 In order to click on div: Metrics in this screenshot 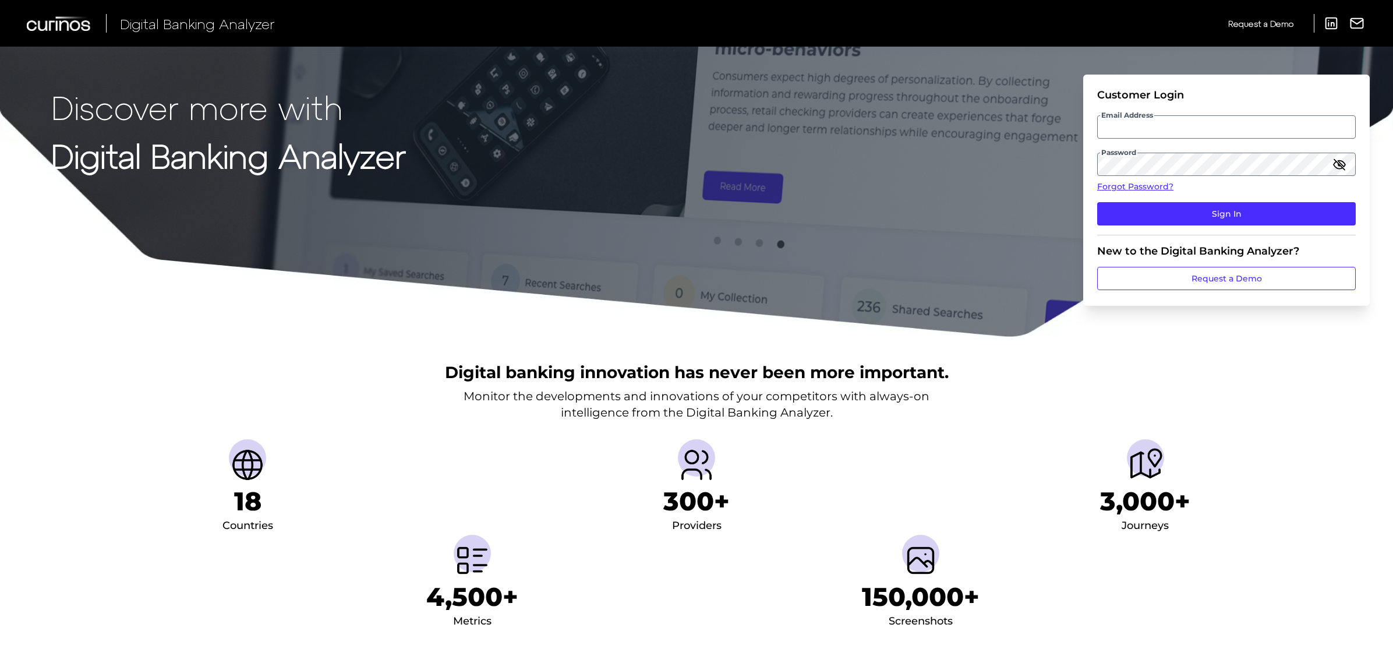, I will do `click(472, 621)`.